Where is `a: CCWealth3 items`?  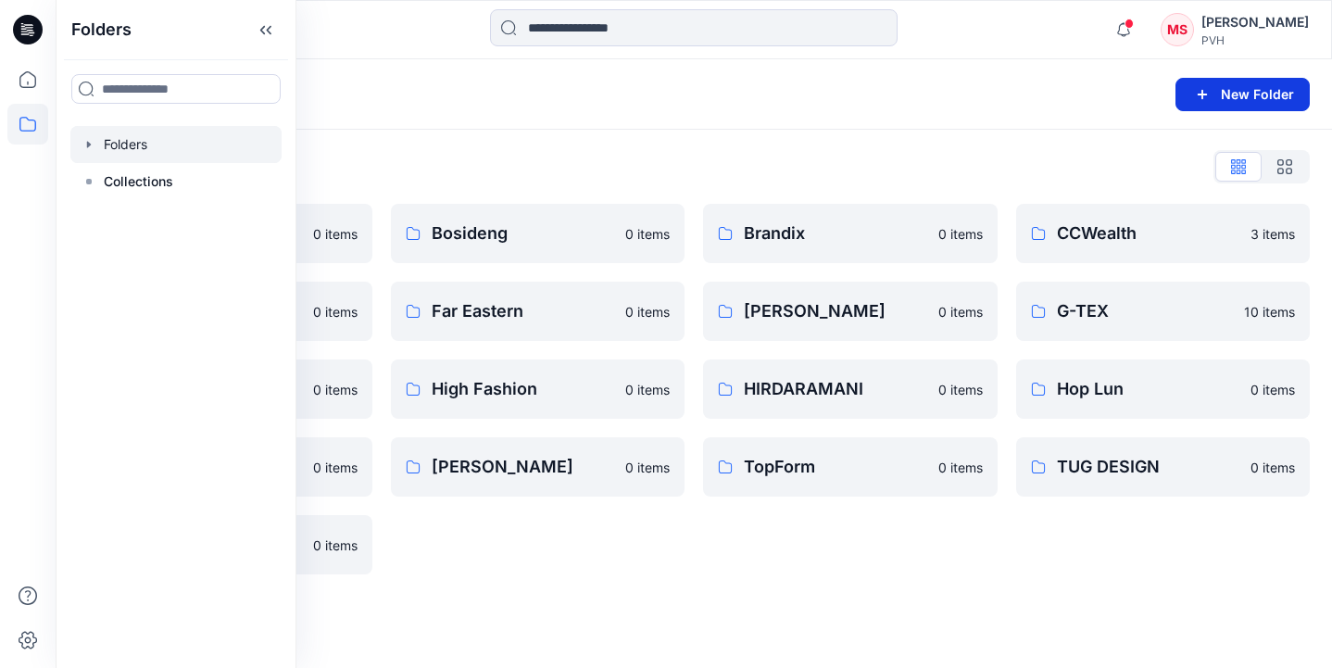
a: CCWealth3 items is located at coordinates (1164, 233).